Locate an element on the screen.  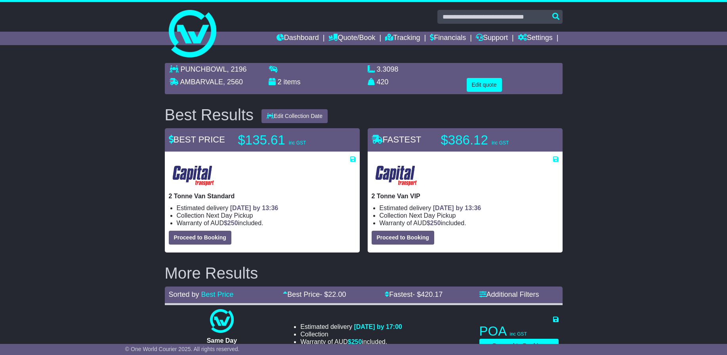
span: items is located at coordinates (292, 82).